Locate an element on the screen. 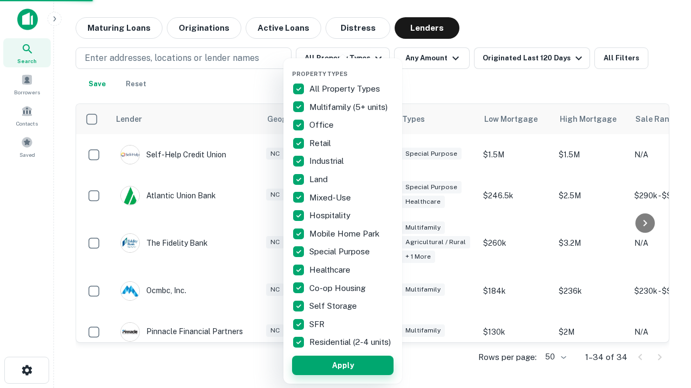 Image resolution: width=691 pixels, height=388 pixels. p: Office is located at coordinates (322, 125).